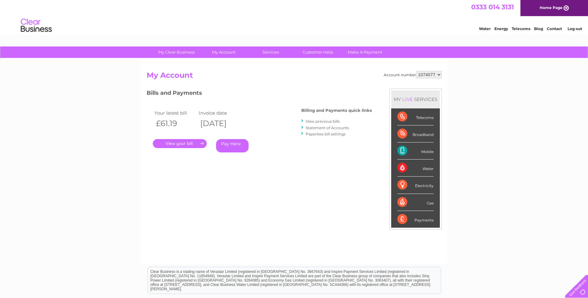 The image size is (588, 298). I want to click on h3: Bills and Payments, so click(259, 94).